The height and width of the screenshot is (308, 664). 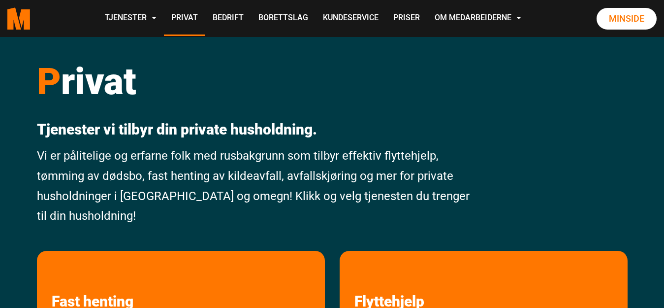 What do you see at coordinates (351, 18) in the screenshot?
I see `a: Kundeservice` at bounding box center [351, 18].